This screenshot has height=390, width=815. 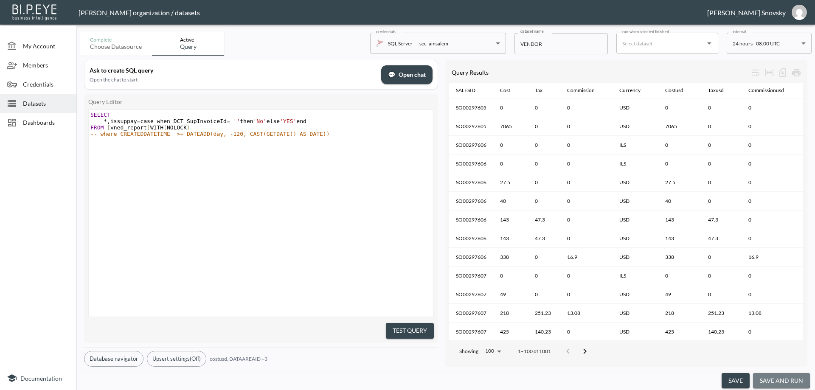 I want to click on span: My Account, so click(x=46, y=46).